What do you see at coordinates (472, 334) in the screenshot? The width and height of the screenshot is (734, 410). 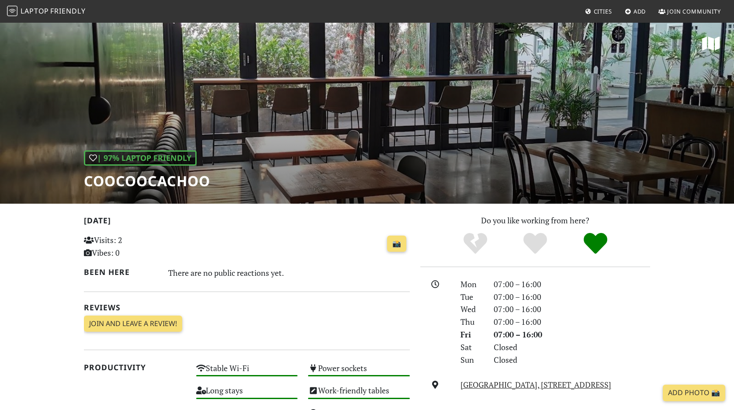 I see `div: Fri` at bounding box center [472, 334].